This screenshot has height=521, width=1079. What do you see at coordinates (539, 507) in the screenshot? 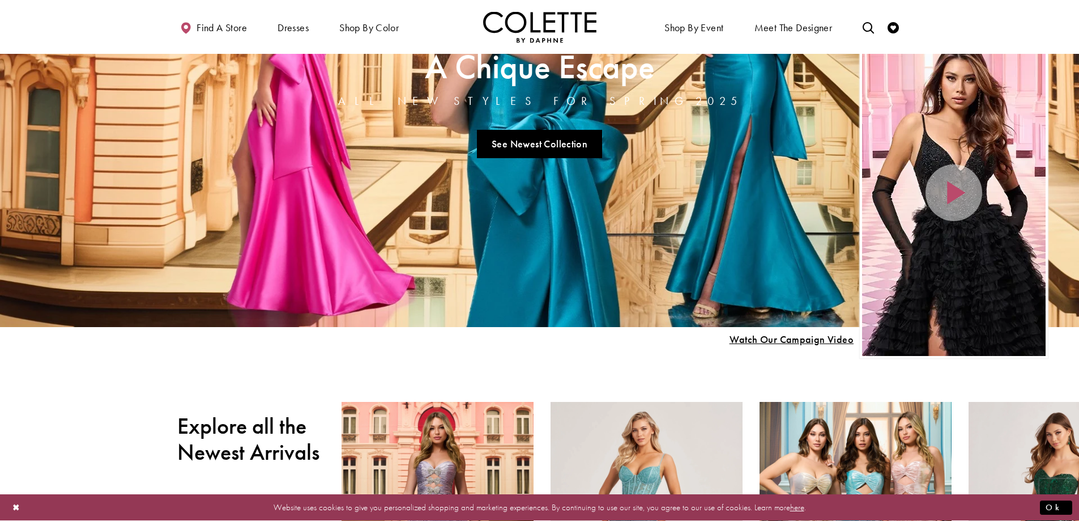
I see `p: Website uses cookies to give you personalized shopping and marketing experiences. By continuing t...` at bounding box center [539, 507].